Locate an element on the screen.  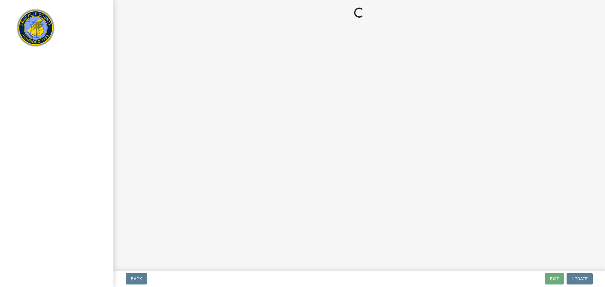
img: Abbeville County, South Carolina is located at coordinates (36, 30).